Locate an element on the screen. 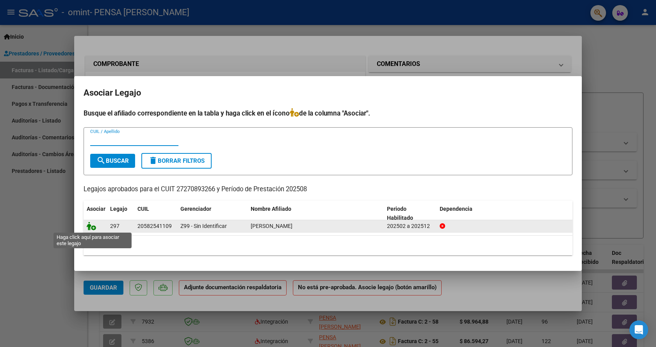 This screenshot has height=347, width=656. span: CUIL is located at coordinates (143, 209).